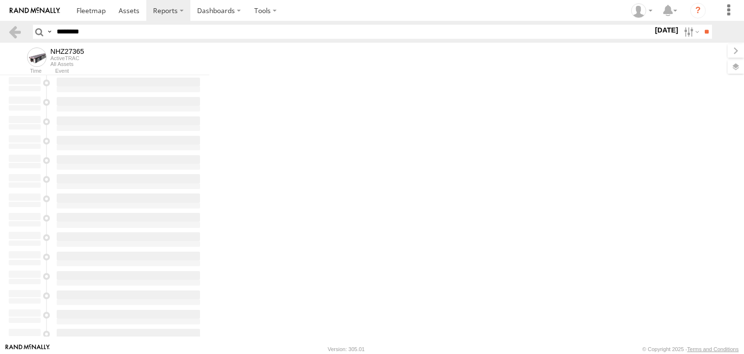  I want to click on a: Back to previous Page, so click(15, 31).